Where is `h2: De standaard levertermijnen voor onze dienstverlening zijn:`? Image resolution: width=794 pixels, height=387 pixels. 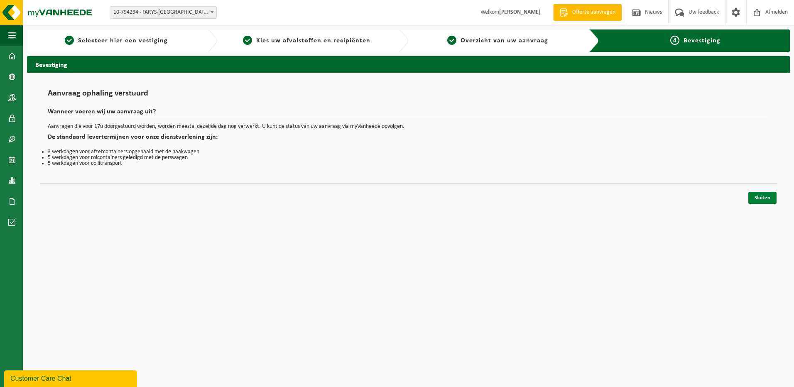 h2: De standaard levertermijnen voor onze dienstverlening zijn: is located at coordinates (408, 139).